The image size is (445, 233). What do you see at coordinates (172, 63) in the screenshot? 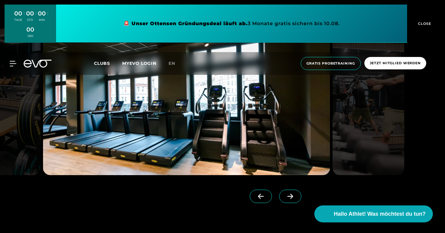
I see `span: en` at bounding box center [172, 63].